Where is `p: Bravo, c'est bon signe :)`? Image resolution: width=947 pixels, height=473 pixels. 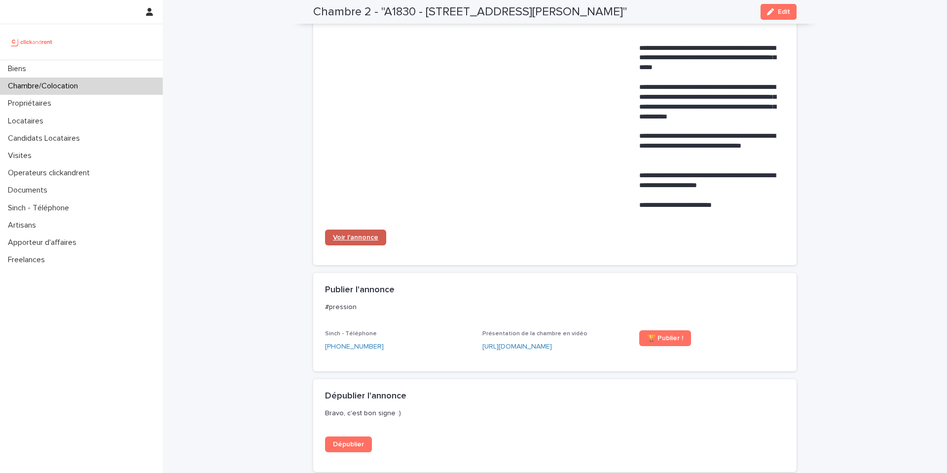 p: Bravo, c'est bon signe :) is located at coordinates (553, 413).